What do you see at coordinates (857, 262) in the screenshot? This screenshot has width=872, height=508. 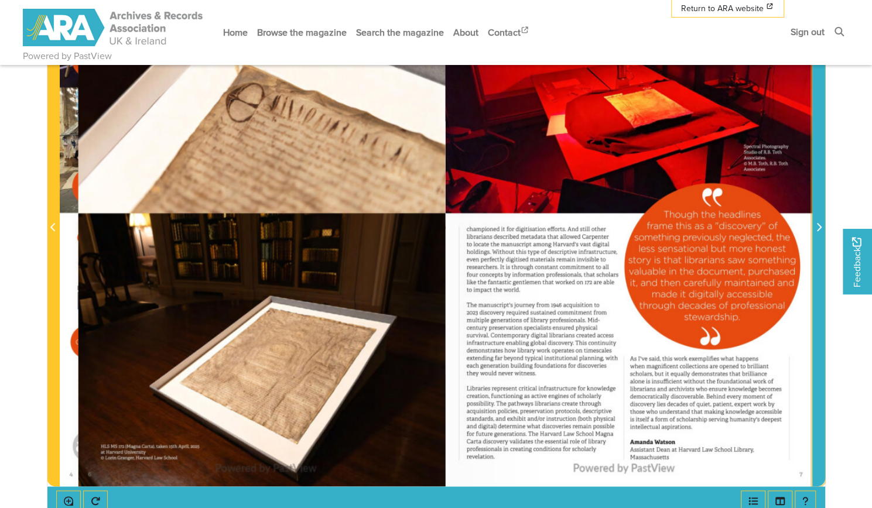 I see `span: Feedback` at bounding box center [857, 262].